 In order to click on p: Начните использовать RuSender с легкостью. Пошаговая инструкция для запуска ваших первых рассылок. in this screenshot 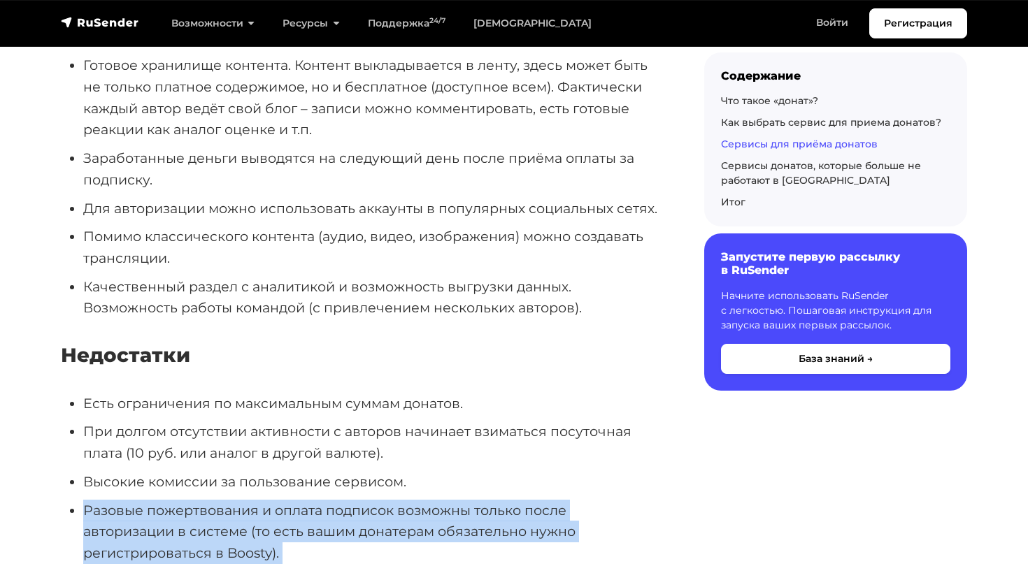, I will do `click(836, 310)`.